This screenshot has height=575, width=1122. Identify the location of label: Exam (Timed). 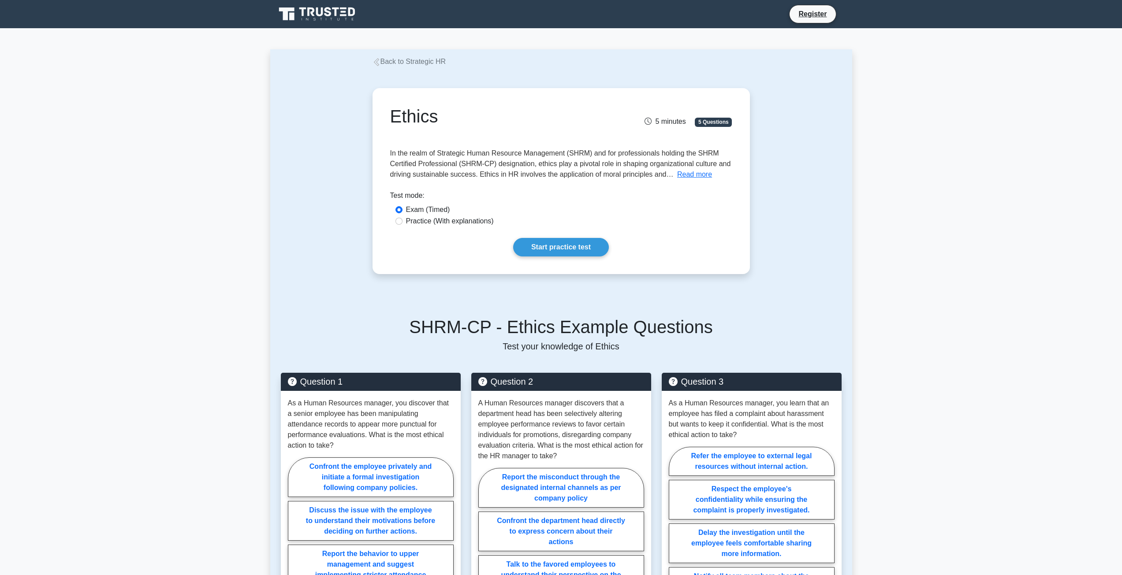
(428, 210).